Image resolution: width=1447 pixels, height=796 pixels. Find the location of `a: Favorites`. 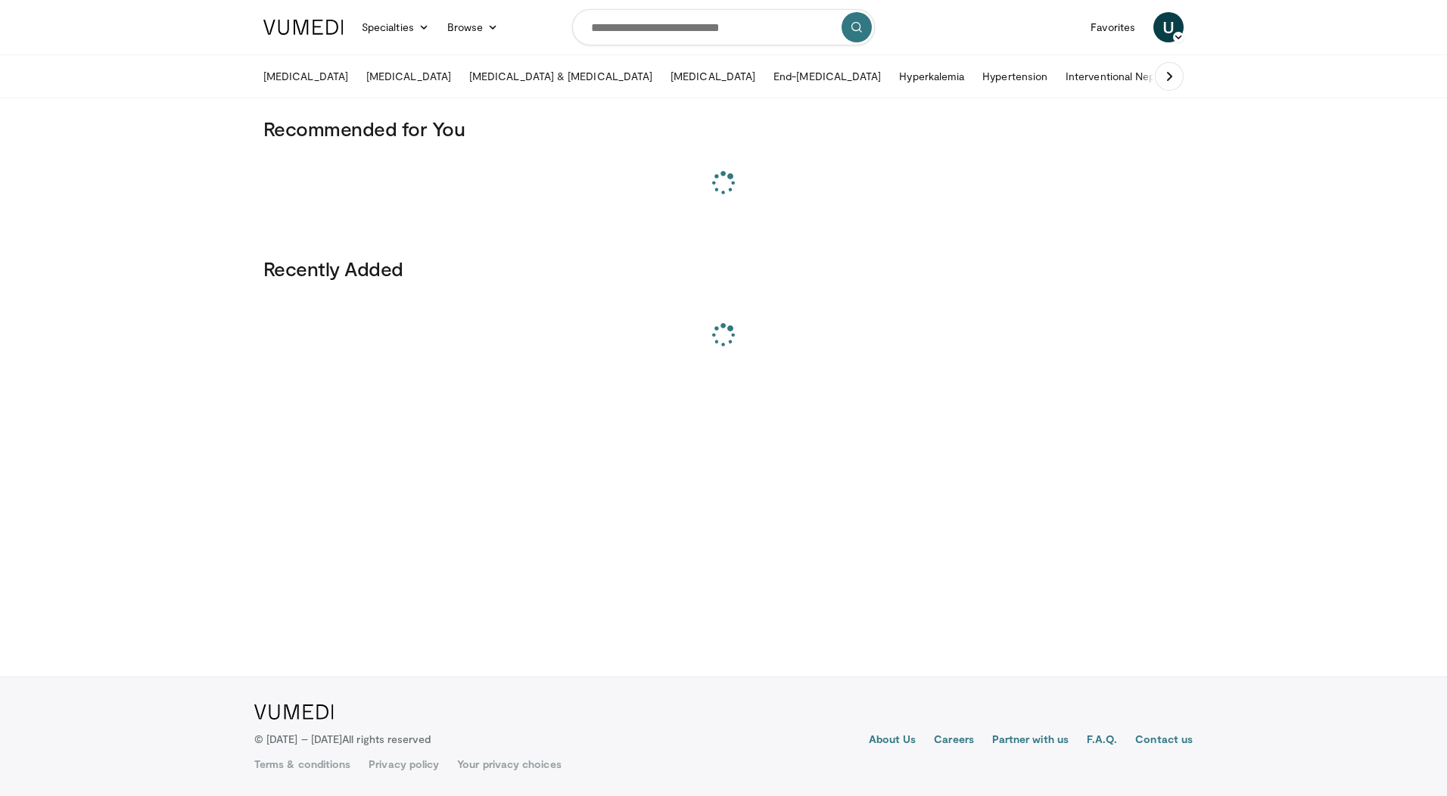

a: Favorites is located at coordinates (1113, 27).